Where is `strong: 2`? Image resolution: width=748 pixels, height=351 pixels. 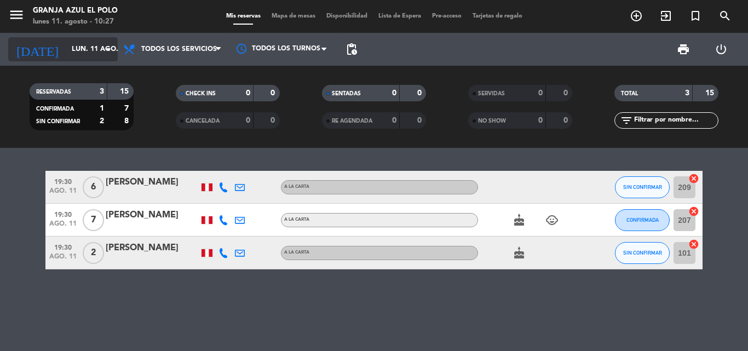
strong: 2 is located at coordinates (102, 121).